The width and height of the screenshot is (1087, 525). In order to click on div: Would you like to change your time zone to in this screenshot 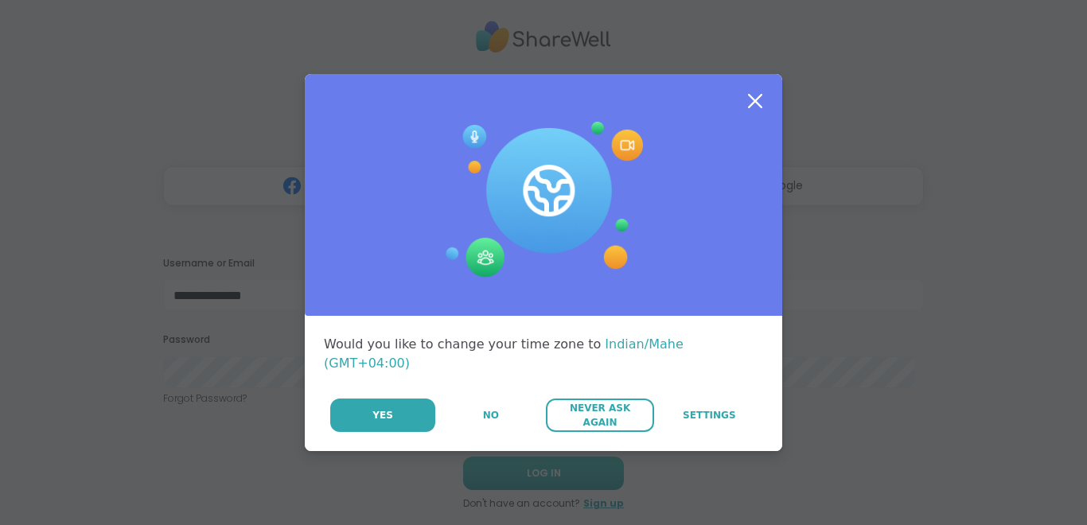, I will do `click(544, 354)`.